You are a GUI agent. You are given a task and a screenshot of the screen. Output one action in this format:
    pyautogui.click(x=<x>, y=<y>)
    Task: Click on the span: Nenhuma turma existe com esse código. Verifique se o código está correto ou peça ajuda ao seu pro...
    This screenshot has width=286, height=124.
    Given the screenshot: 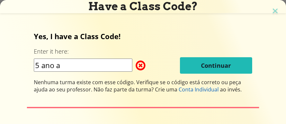 What is the action you would take?
    pyautogui.click(x=137, y=86)
    